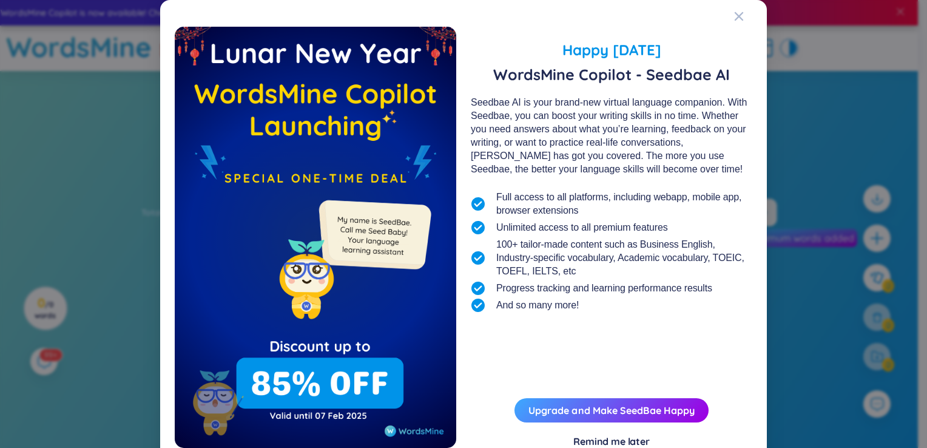  I want to click on span: Full access to all platforms, including webapp, mobile app, browser extensions, so click(624, 204).